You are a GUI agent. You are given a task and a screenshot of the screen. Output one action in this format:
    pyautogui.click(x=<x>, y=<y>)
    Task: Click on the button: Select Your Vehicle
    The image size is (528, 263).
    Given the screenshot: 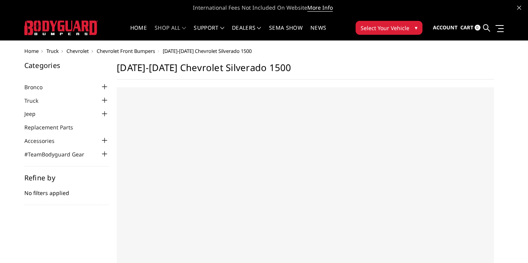 What is the action you would take?
    pyautogui.click(x=389, y=28)
    